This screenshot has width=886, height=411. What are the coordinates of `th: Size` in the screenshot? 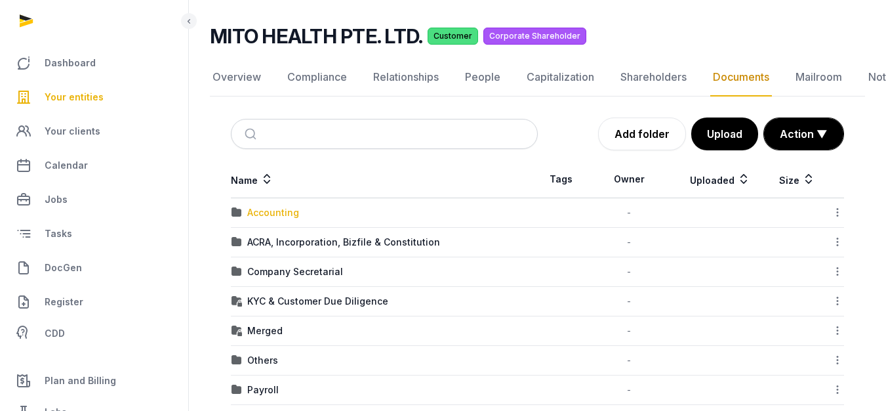 It's located at (797, 179).